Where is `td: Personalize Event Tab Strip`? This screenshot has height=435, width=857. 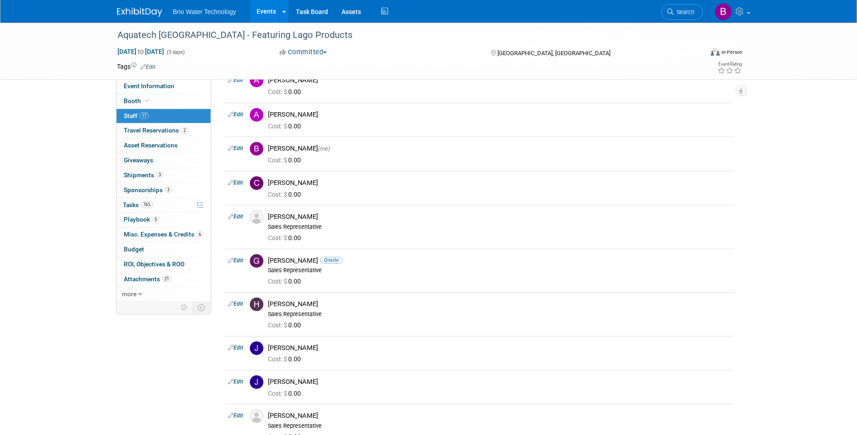 td: Personalize Event Tab Strip is located at coordinates (184, 307).